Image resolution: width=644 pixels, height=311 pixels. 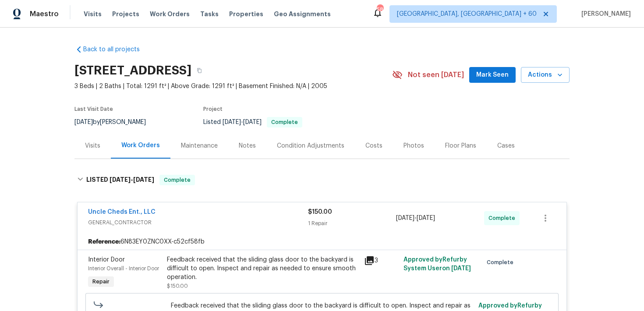 I want to click on div: 6N83EY0ZNC0XX-c52cf58fb, so click(x=322, y=242).